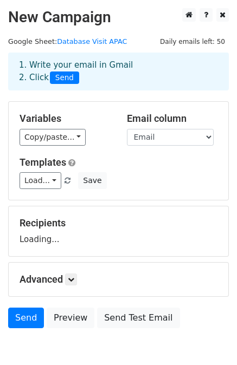  Describe the element at coordinates (118, 231) in the screenshot. I see `div: Loading...` at that location.